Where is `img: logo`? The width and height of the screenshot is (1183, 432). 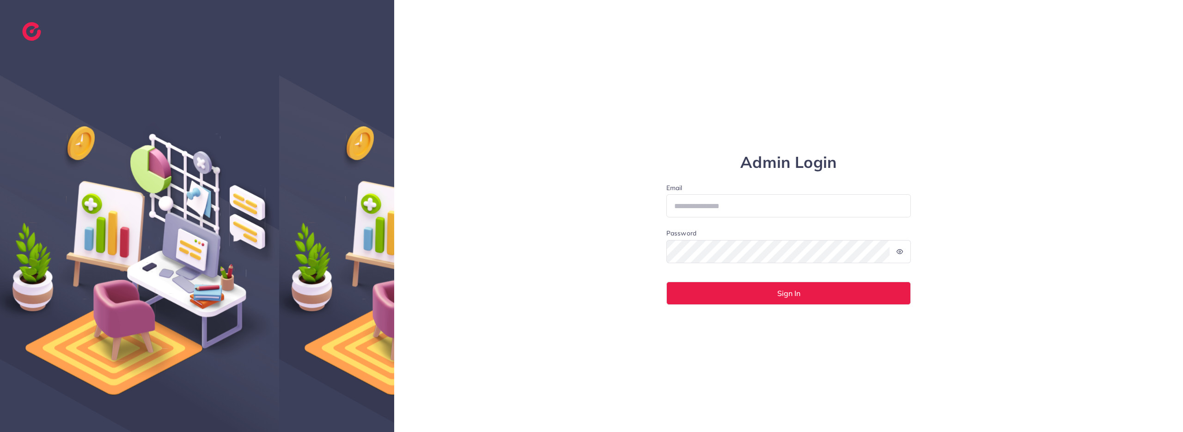
img: logo is located at coordinates (31, 31).